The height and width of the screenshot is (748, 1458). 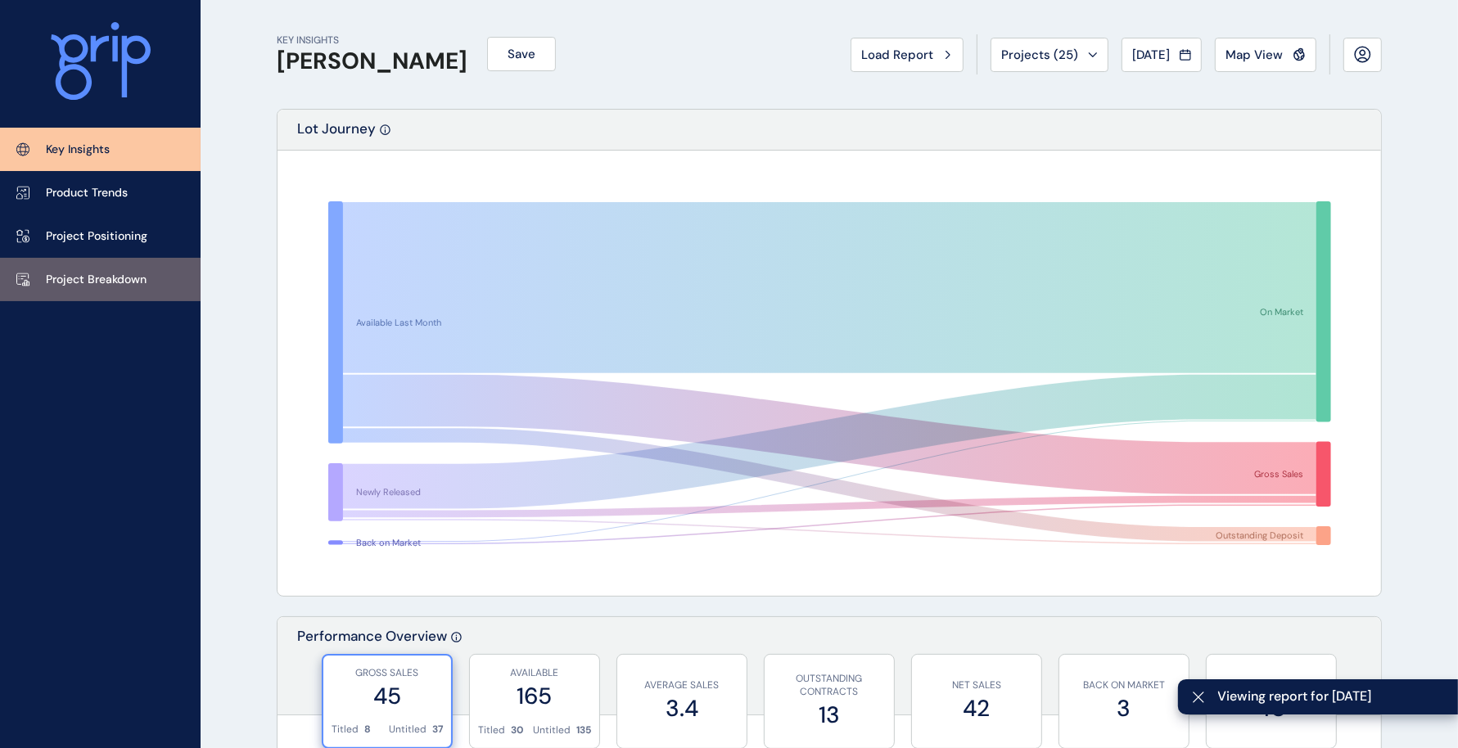 I want to click on p: Project Breakdown, so click(x=96, y=280).